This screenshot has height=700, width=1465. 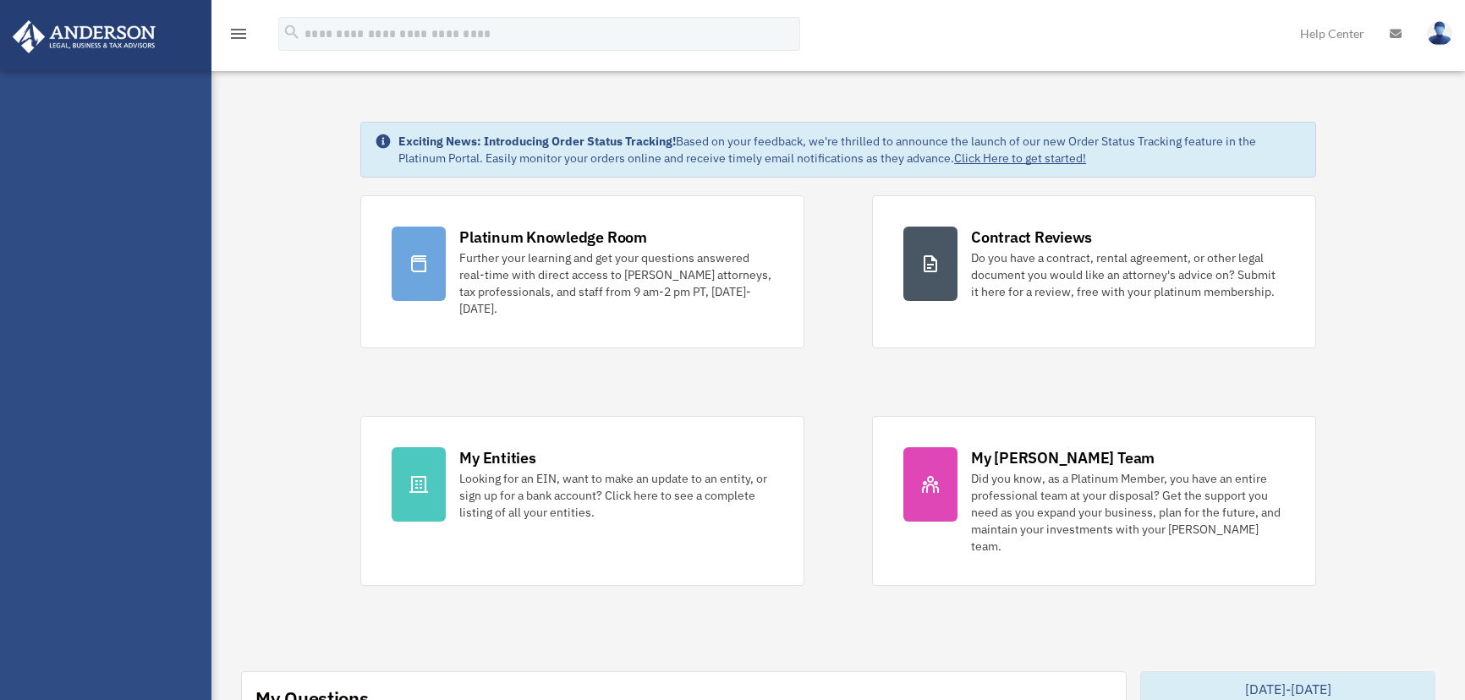 I want to click on a: My Entities Looking for an EIN, want to make an update to an entity, or sign up for a bank accoun..., so click(x=582, y=501).